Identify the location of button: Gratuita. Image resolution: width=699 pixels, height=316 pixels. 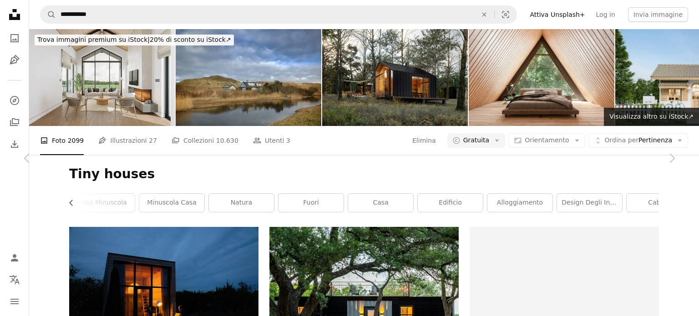
(476, 141).